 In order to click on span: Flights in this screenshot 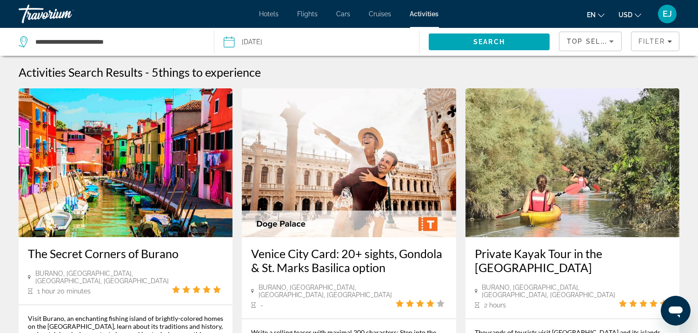, I will do `click(308, 14)`.